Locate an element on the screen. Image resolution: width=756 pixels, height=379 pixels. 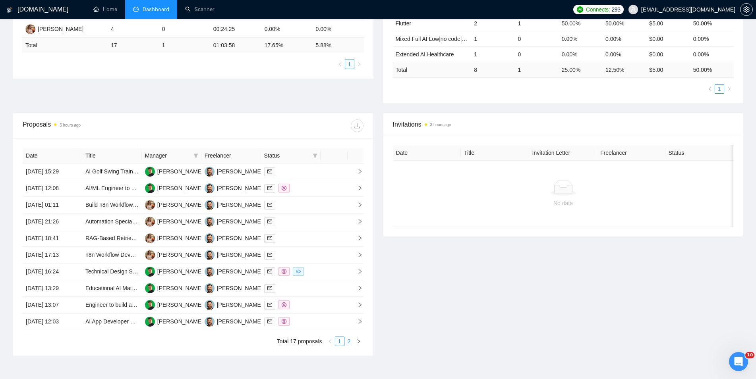
td: $ 5.00 is located at coordinates (668, 70).